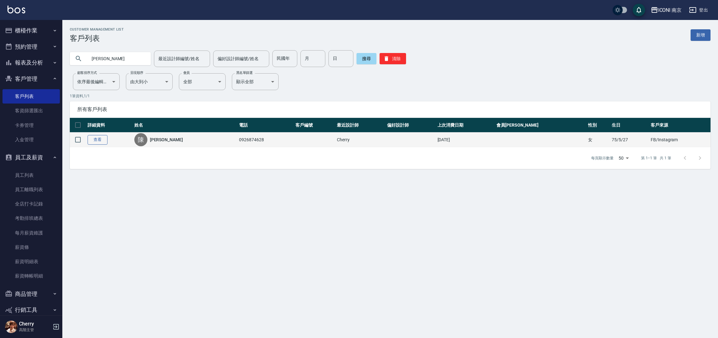 Image resolution: width=718 pixels, height=338 pixels. Describe the element at coordinates (98, 140) in the screenshot. I see `a: 查看` at that location.